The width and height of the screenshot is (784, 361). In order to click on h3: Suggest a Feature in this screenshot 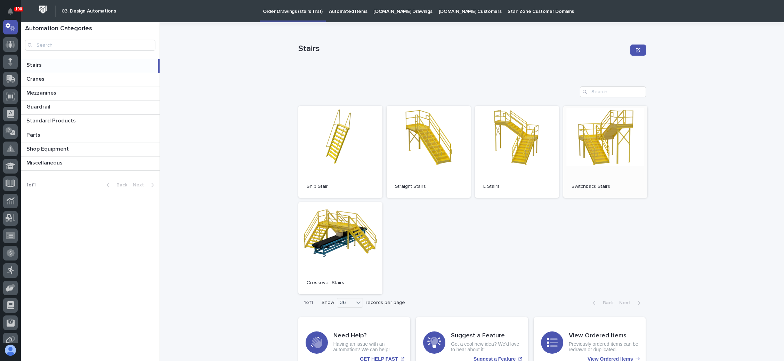, I will do `click(486, 336)`.